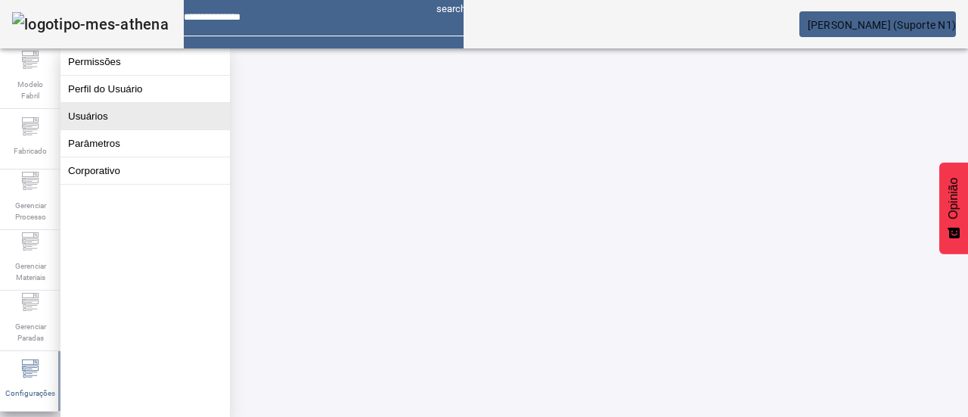 The width and height of the screenshot is (968, 417). I want to click on button: Usuários, so click(145, 116).